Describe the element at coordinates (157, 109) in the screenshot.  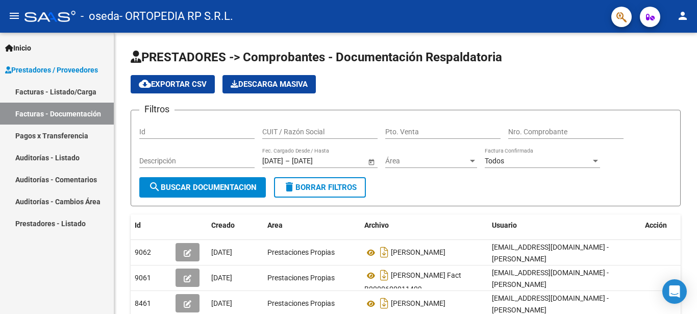
I see `h3: Filtros` at that location.